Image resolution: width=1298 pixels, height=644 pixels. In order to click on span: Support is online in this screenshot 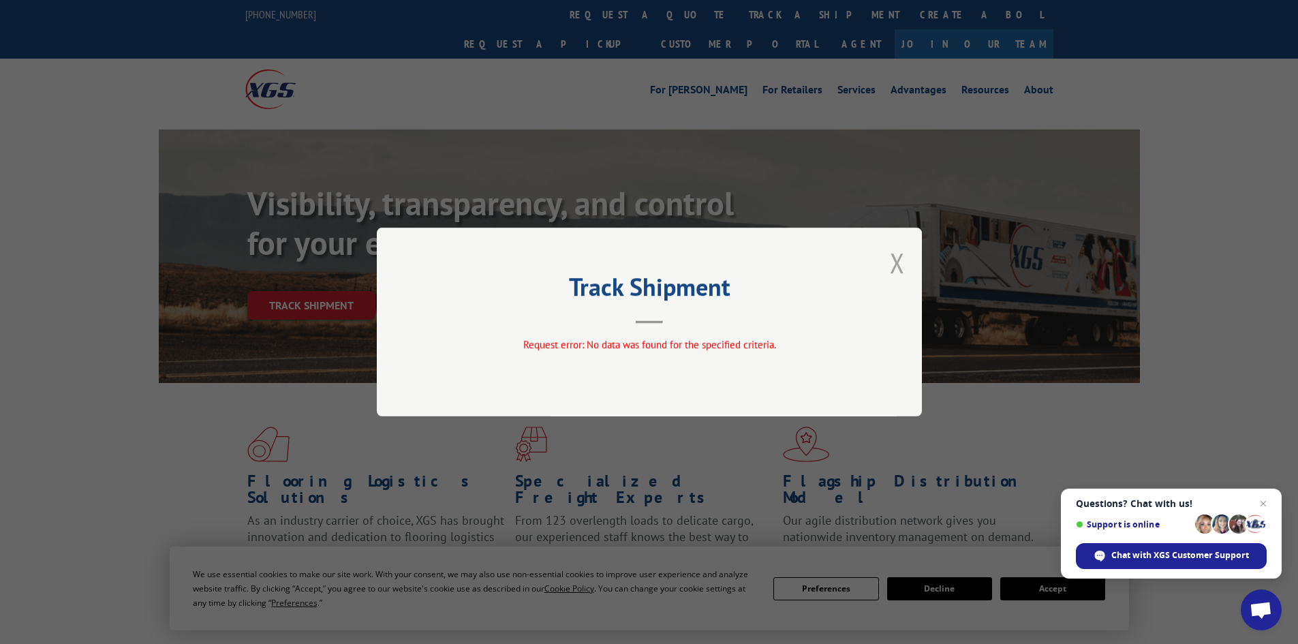, I will do `click(1133, 524)`.